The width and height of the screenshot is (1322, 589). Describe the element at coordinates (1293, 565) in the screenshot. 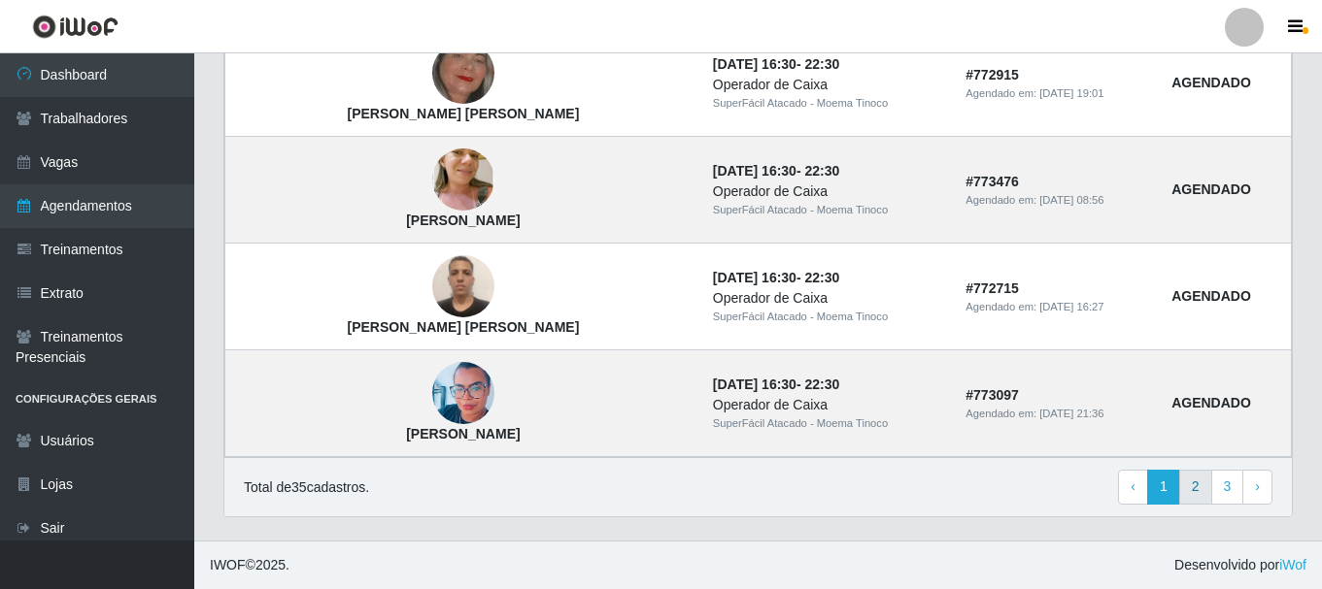

I see `a: iWof` at that location.